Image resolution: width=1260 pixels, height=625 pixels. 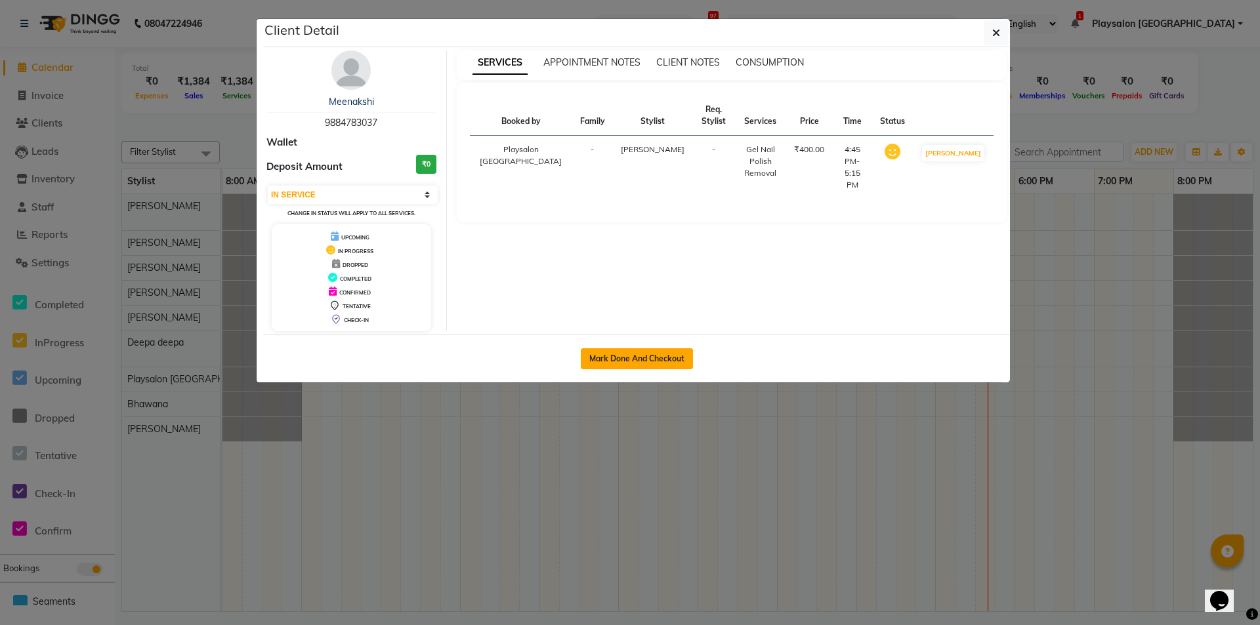 What do you see at coordinates (305, 167) in the screenshot?
I see `span: Deposit Amount` at bounding box center [305, 167].